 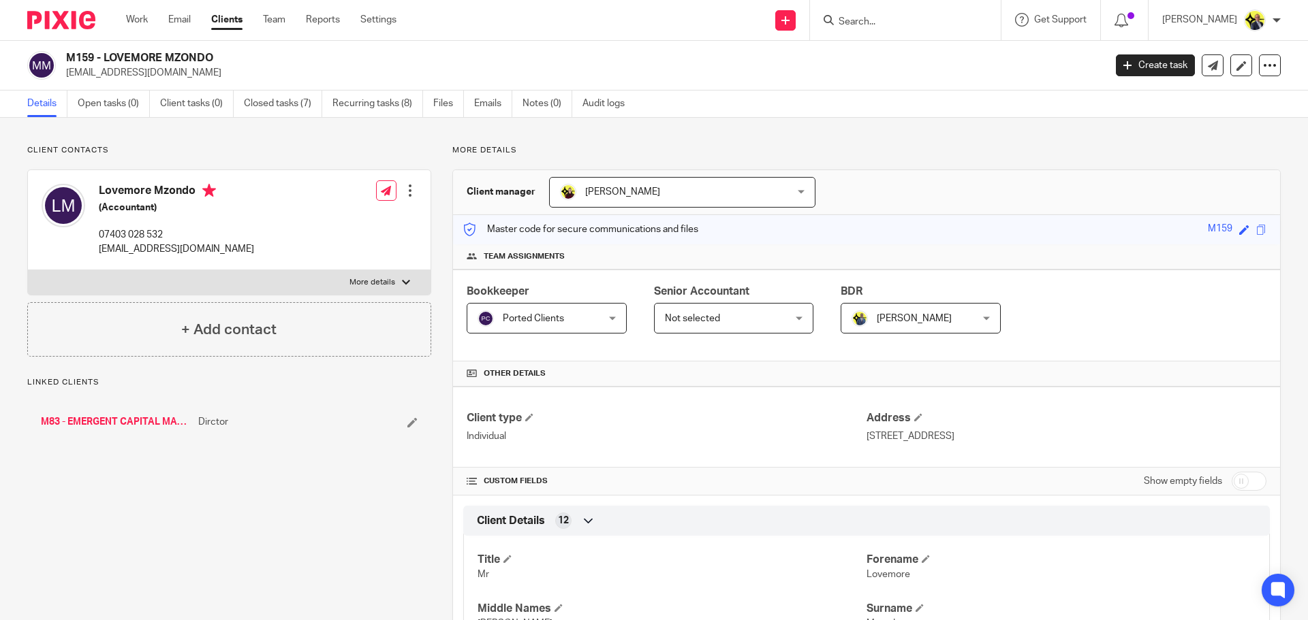 I want to click on h5: (Accountant), so click(x=176, y=208).